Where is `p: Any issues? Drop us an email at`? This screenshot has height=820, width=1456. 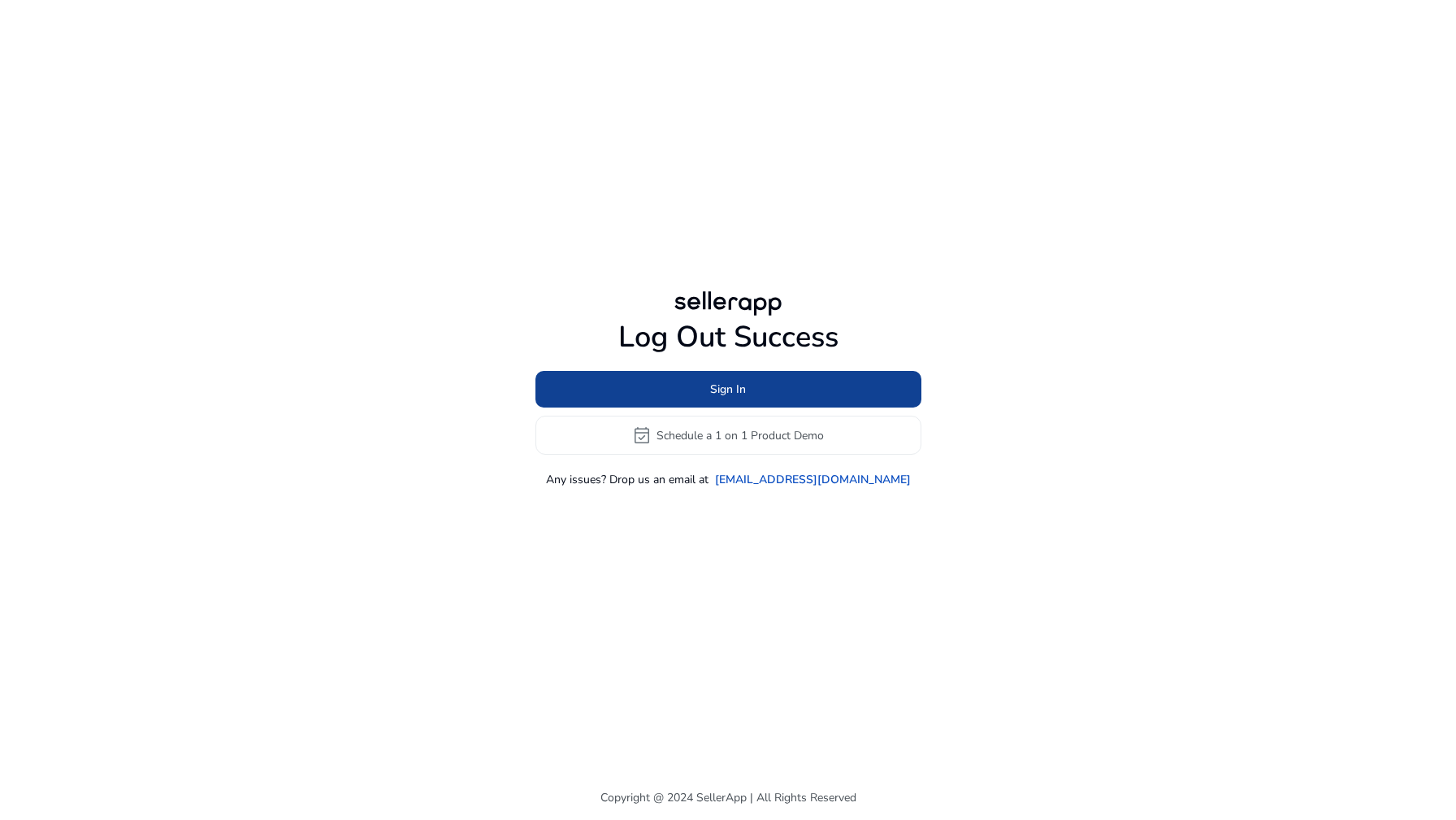
p: Any issues? Drop us an email at is located at coordinates (628, 478).